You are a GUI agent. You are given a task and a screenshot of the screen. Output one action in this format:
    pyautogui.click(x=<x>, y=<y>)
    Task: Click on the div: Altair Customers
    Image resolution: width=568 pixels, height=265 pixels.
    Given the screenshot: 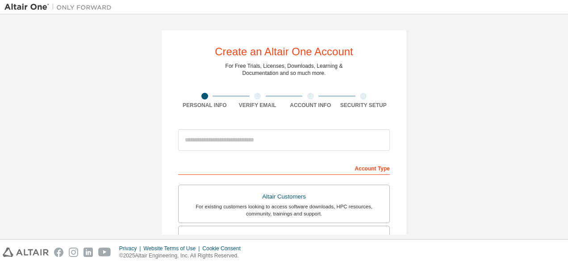 What is the action you would take?
    pyautogui.click(x=284, y=197)
    